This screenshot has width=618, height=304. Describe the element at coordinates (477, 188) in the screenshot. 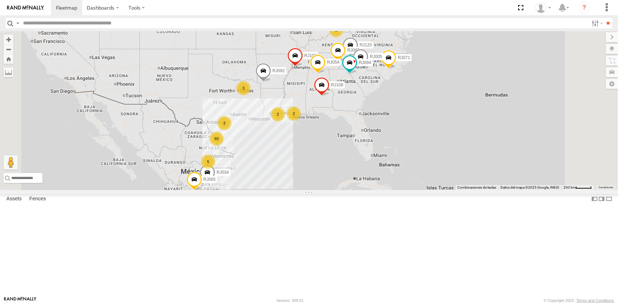

I see `button: Combinaciones de teclas` at that location.